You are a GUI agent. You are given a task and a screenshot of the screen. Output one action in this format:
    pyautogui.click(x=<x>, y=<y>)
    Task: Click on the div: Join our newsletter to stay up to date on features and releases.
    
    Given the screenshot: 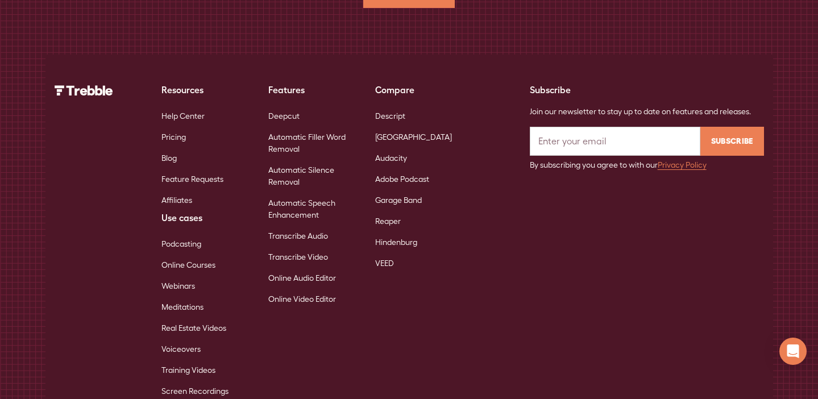 What is the action you would take?
    pyautogui.click(x=647, y=111)
    